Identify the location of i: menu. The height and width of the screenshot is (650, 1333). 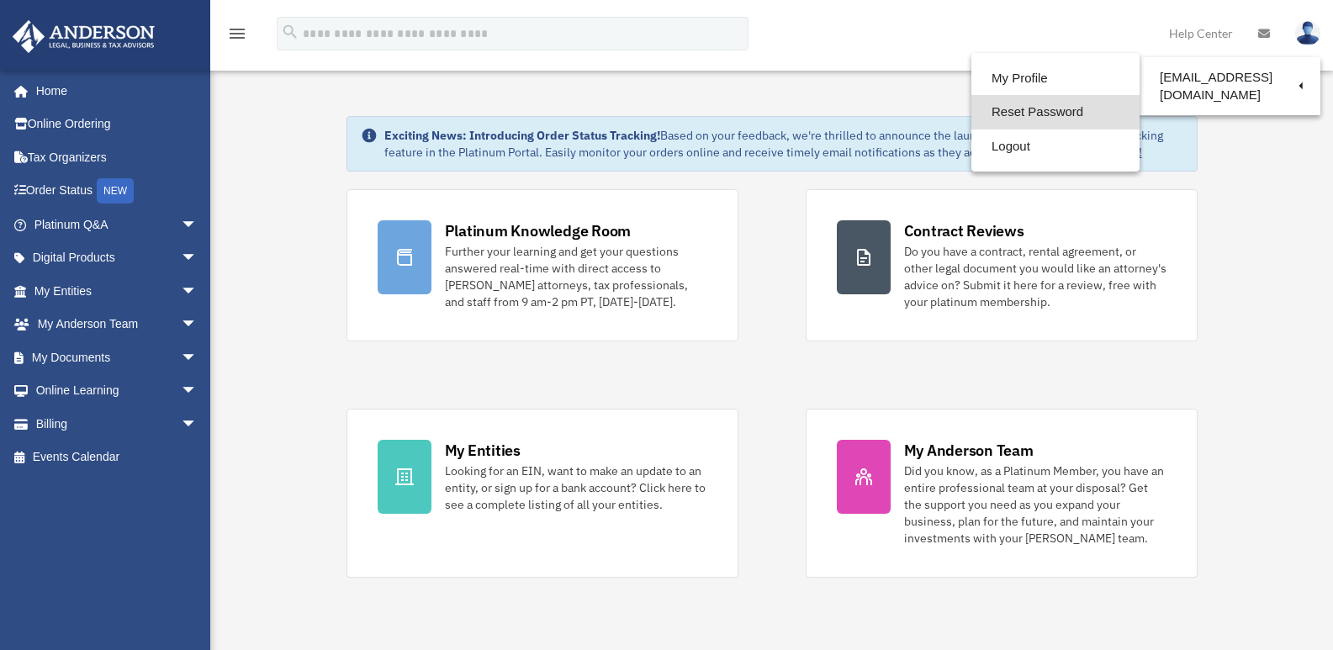
(237, 34).